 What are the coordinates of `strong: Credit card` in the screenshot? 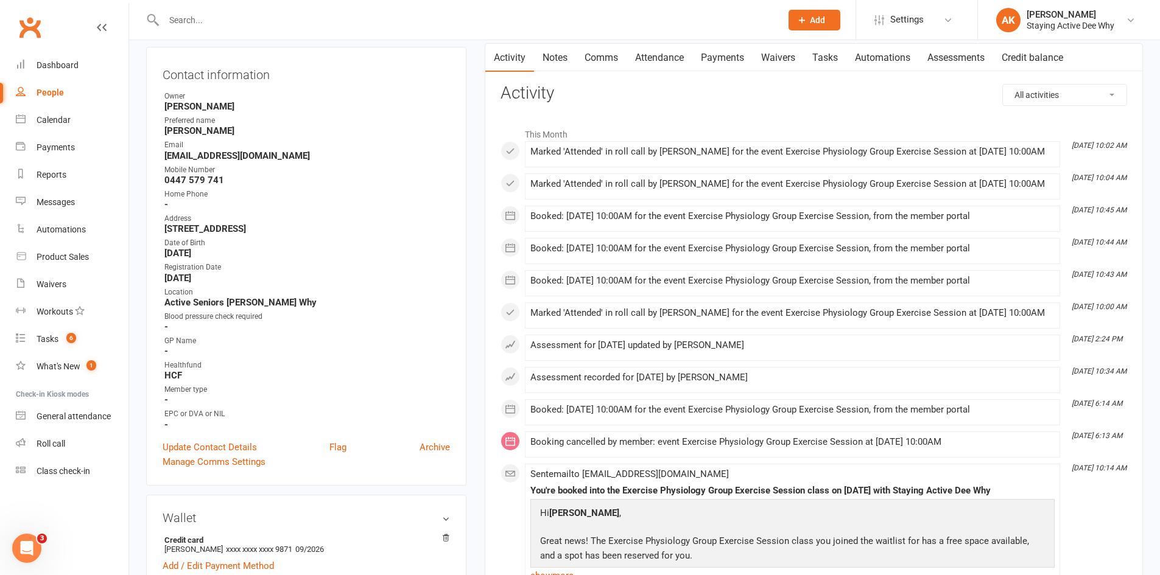 It's located at (304, 540).